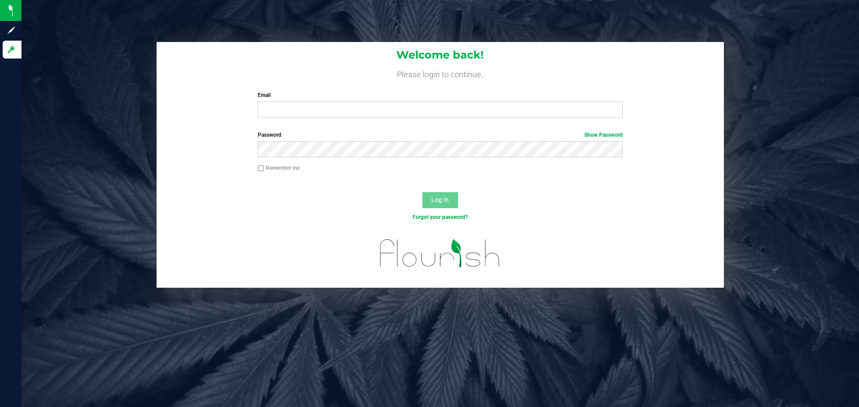 This screenshot has width=859, height=407. I want to click on span: Log In, so click(440, 200).